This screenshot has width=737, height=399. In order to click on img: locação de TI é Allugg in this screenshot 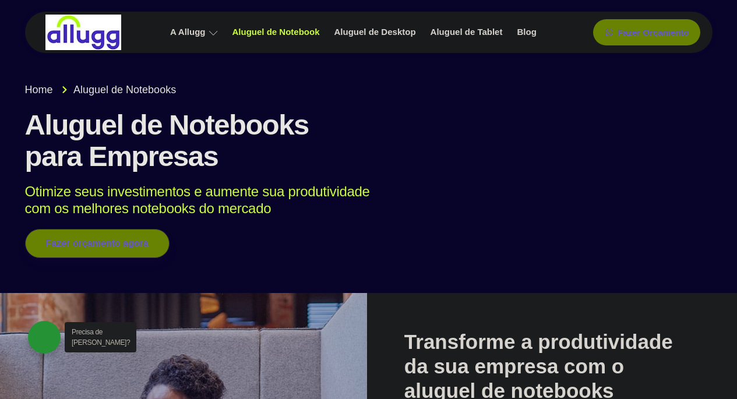, I will do `click(83, 32)`.